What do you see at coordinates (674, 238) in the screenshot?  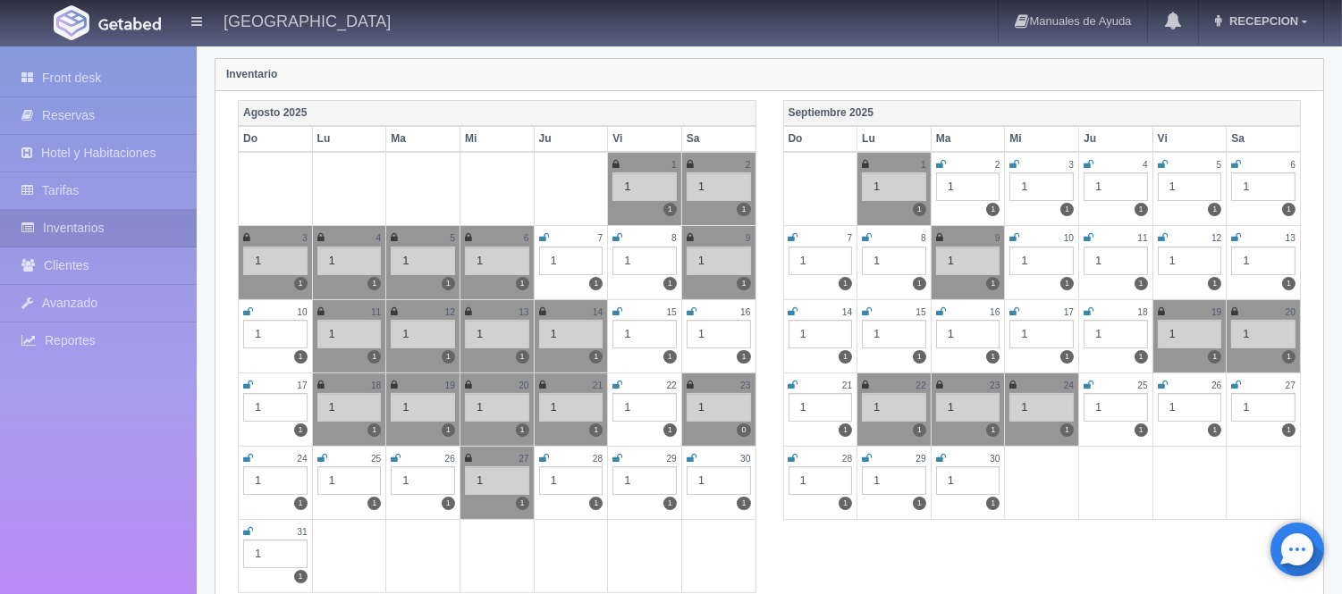 I see `small: 8` at bounding box center [674, 238].